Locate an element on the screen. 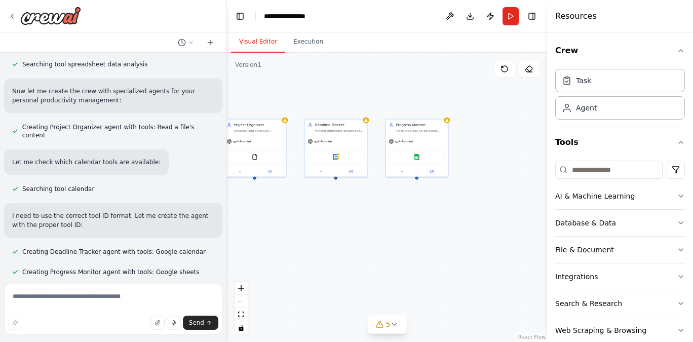  div: Web Scraping & Browsing is located at coordinates (601, 330).